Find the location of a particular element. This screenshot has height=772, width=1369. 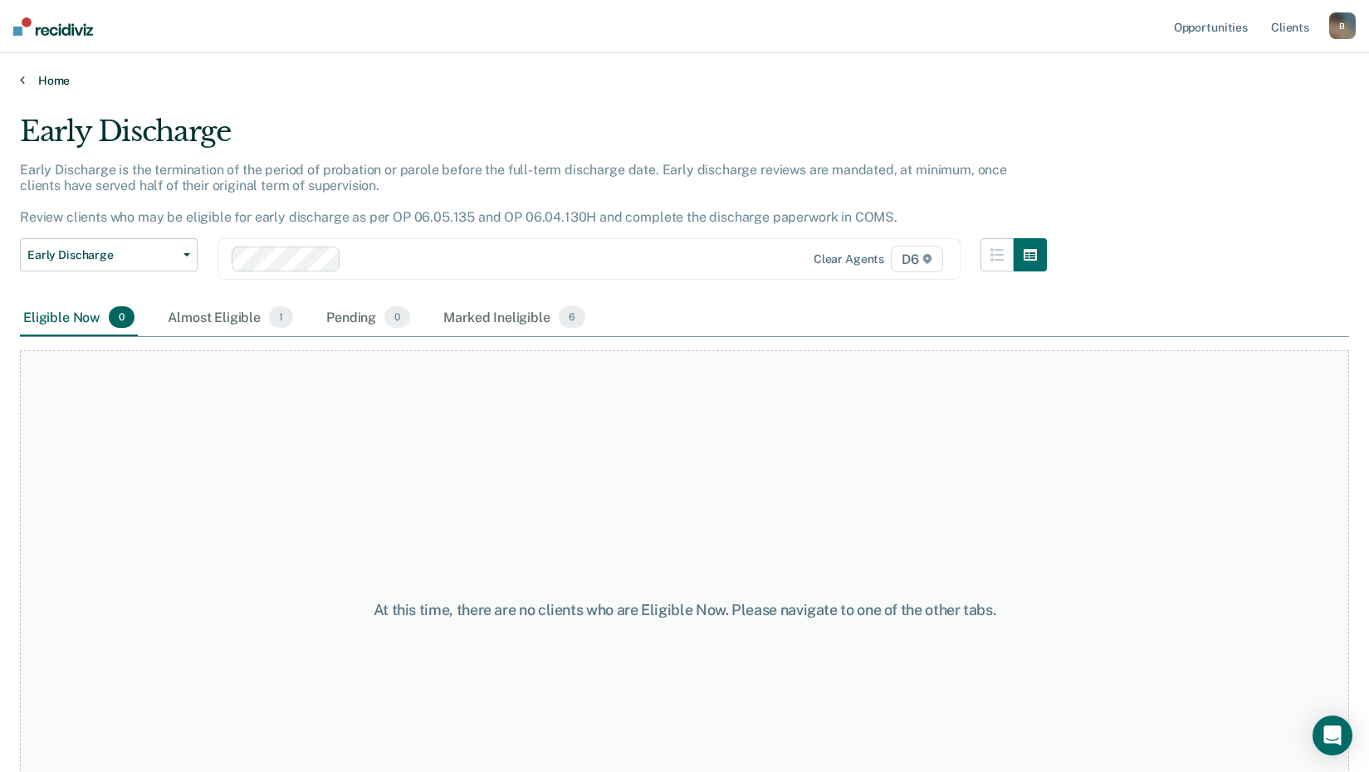

div: Open Intercom Messenger is located at coordinates (1333, 736).